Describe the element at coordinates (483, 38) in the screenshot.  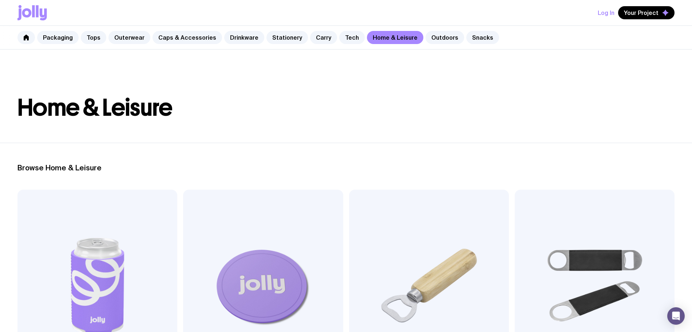
I see `a: Snacks` at that location.